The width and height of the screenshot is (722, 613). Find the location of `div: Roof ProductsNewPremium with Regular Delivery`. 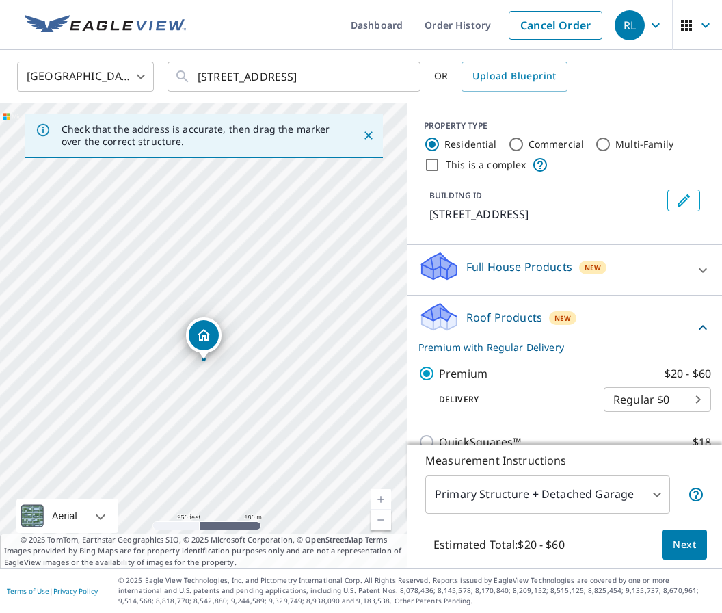

div: Roof ProductsNewPremium with Regular Delivery is located at coordinates (565, 328).